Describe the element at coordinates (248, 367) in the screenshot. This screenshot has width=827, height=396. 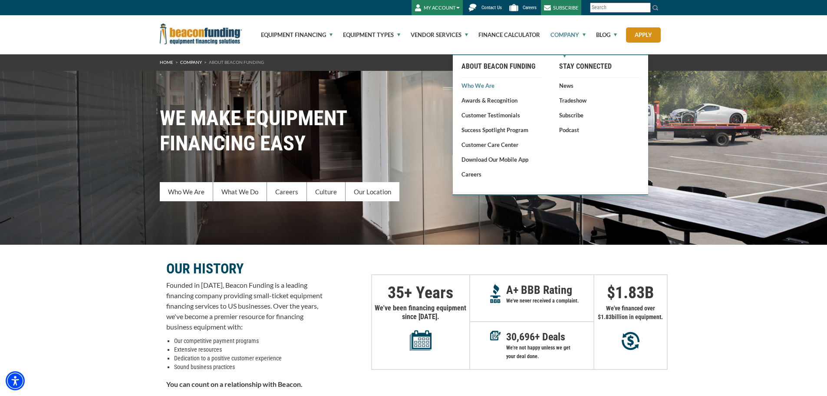
I see `li: Sound business practices` at that location.